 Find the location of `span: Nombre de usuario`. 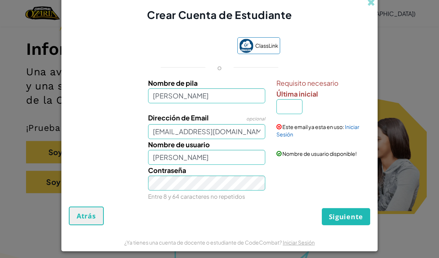

span: Nombre de usuario is located at coordinates (179, 144).